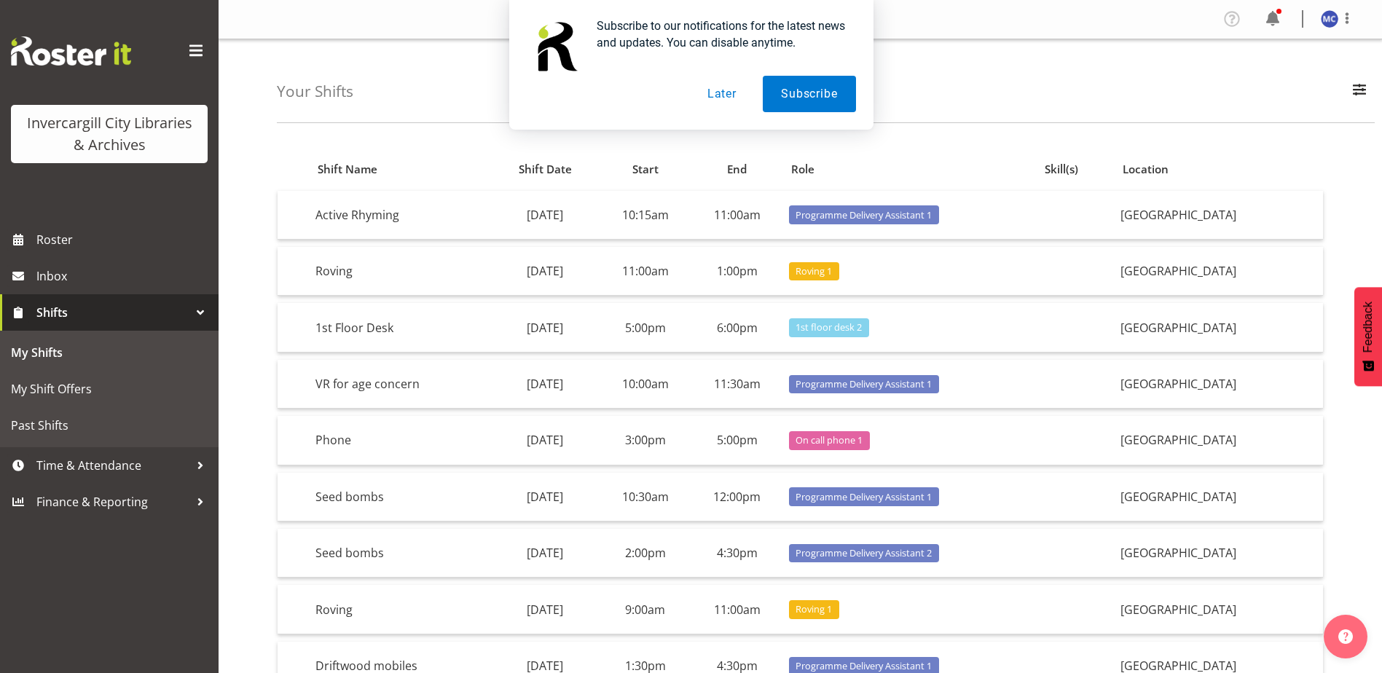 Image resolution: width=1382 pixels, height=673 pixels. Describe the element at coordinates (113, 313) in the screenshot. I see `span: Shifts` at that location.